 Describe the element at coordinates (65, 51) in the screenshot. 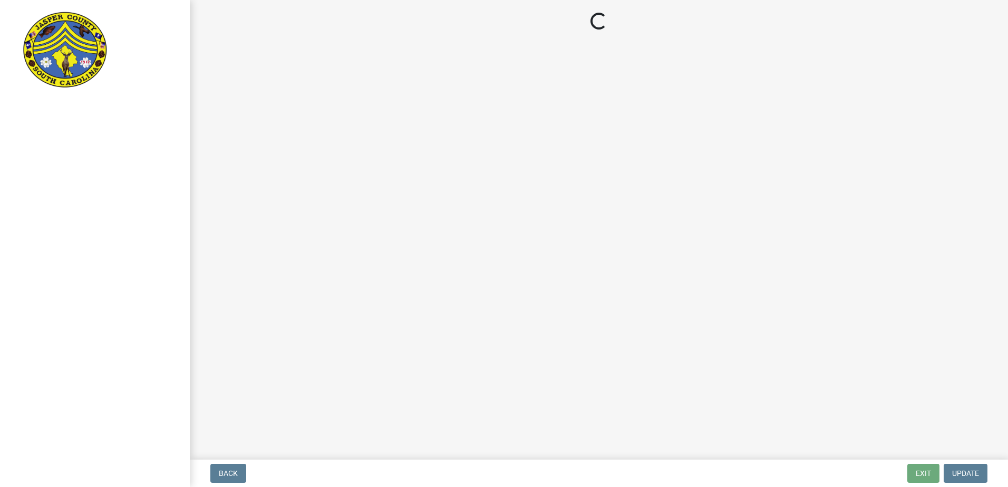

I see `img: Jasper County, South Carolina` at that location.